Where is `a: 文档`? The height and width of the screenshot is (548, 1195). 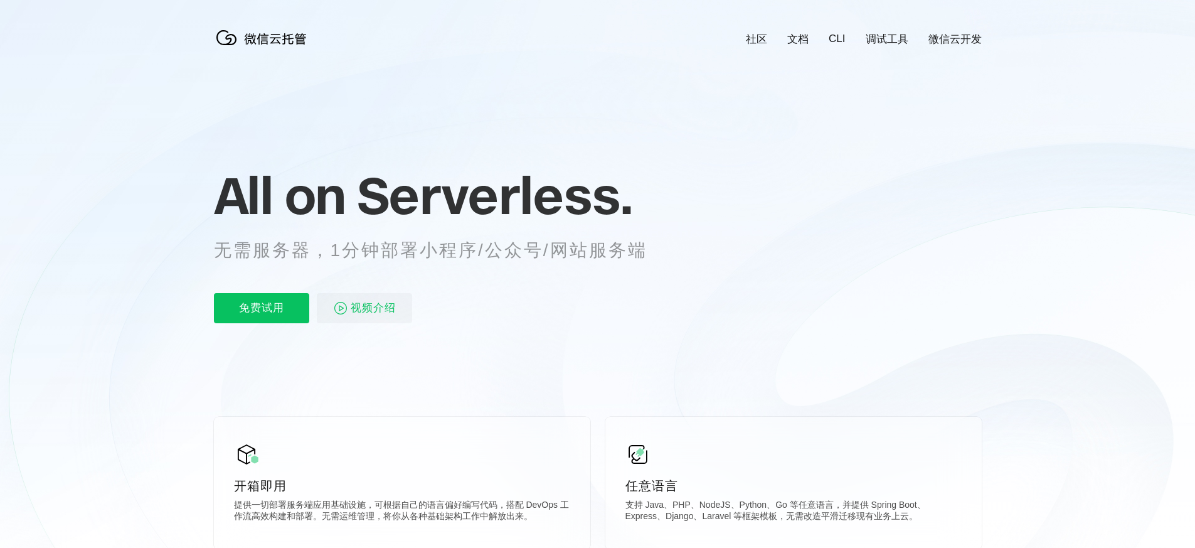 a: 文档 is located at coordinates (798, 39).